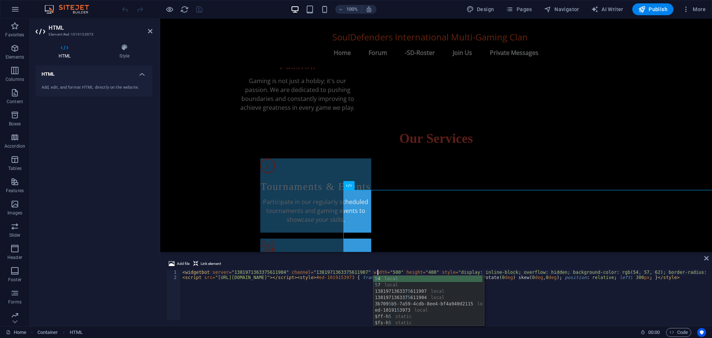 The height and width of the screenshot is (338, 712). Describe the element at coordinates (101, 28) in the screenshot. I see `h2: HTML` at that location.